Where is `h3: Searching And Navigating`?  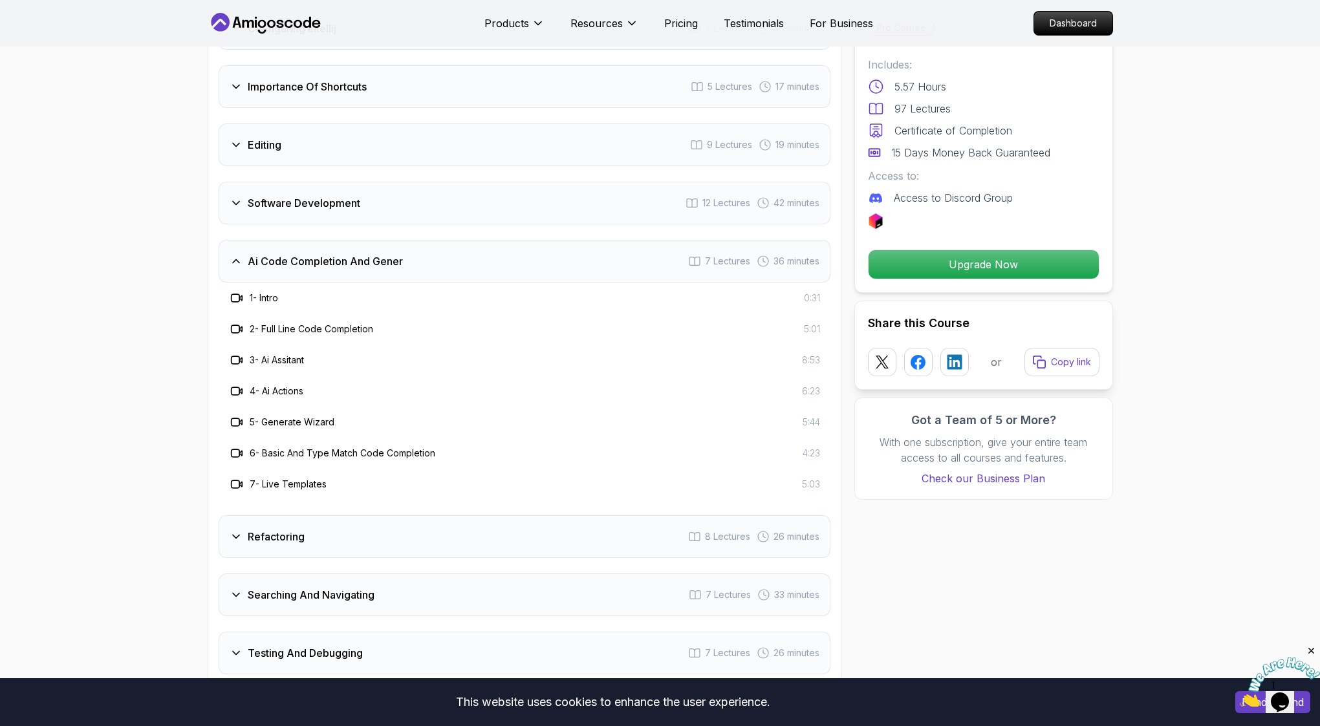
h3: Searching And Navigating is located at coordinates (311, 595).